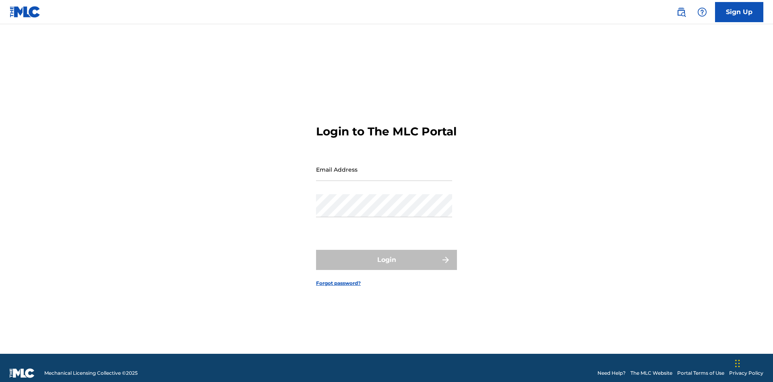 Image resolution: width=773 pixels, height=382 pixels. I want to click on img: MLC Logo, so click(25, 12).